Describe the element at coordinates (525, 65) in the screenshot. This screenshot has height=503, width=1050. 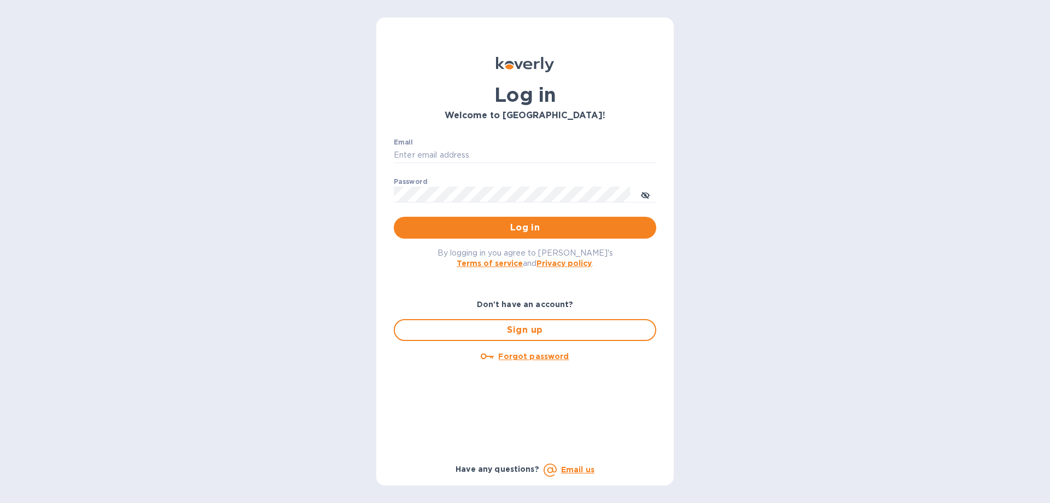
I see `img: Koverly` at that location.